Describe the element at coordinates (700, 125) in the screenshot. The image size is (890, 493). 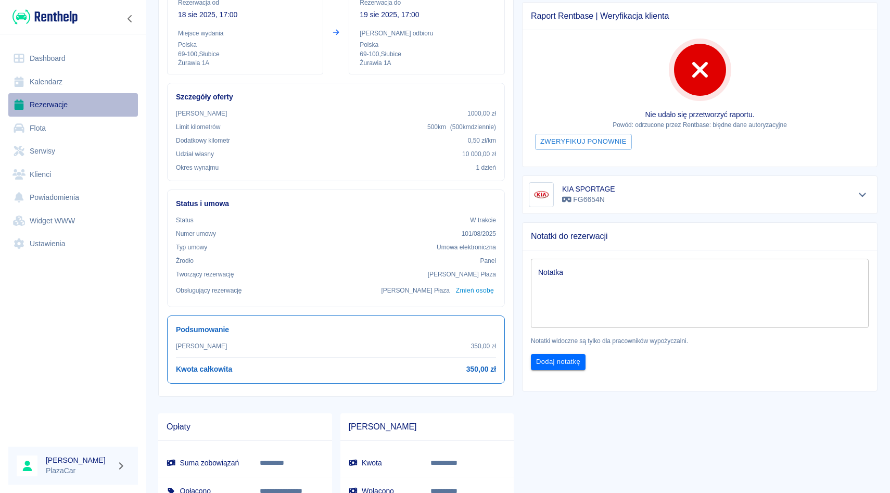
I see `p: Powód: odrzucone przez Rentbase: błędne dane autoryzacyjne` at that location.